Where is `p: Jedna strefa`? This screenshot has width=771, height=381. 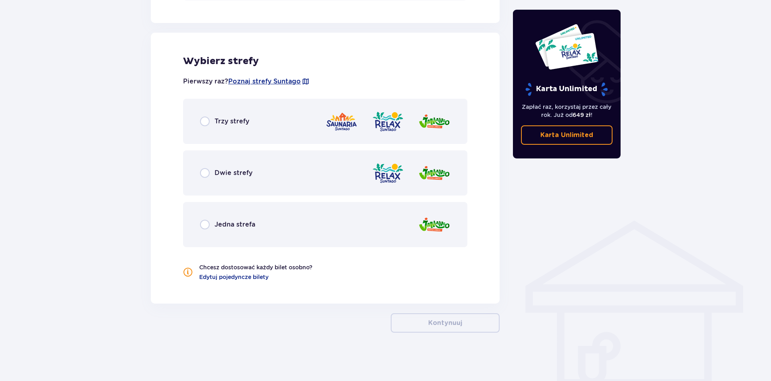
p: Jedna strefa is located at coordinates (235, 225).